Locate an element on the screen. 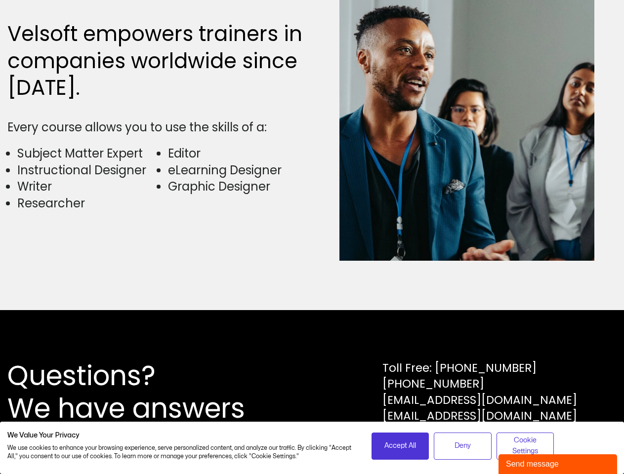  h2: Questions? We have answers is located at coordinates (144, 392).